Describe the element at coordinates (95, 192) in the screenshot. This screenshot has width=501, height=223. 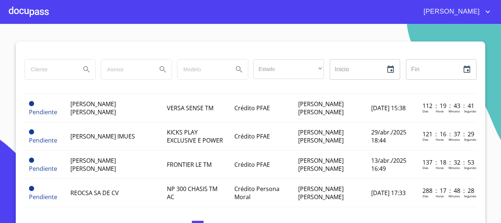
I see `span: REOCSA SA DE CV` at that location.